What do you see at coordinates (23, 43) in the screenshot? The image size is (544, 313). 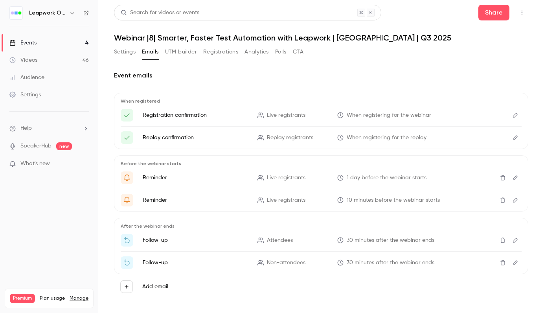 I see `div: Events` at bounding box center [23, 43].